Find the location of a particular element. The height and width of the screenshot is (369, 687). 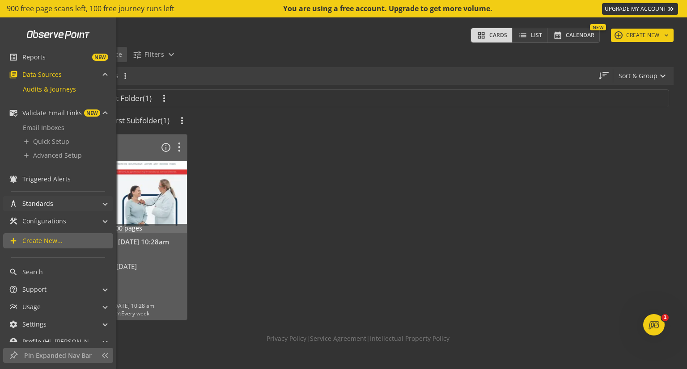

mat-icon: tune is located at coordinates (137, 55).